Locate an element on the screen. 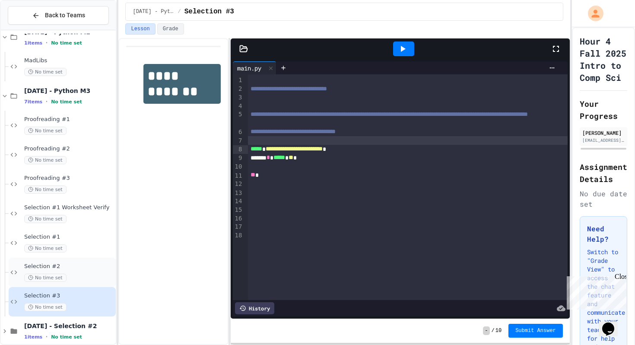 The width and height of the screenshot is (635, 345). h3: Need Help? is located at coordinates (604, 234).